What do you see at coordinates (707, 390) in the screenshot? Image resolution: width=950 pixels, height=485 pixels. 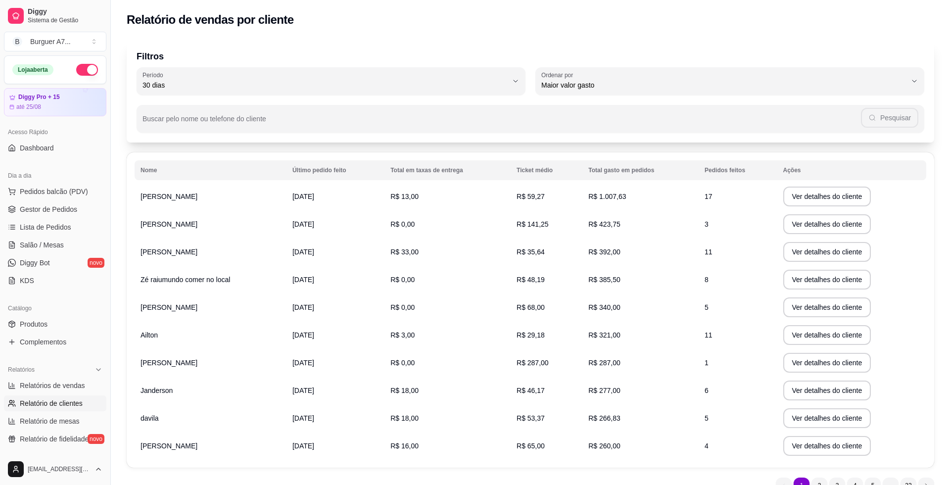 I see `span: 6` at bounding box center [707, 390].